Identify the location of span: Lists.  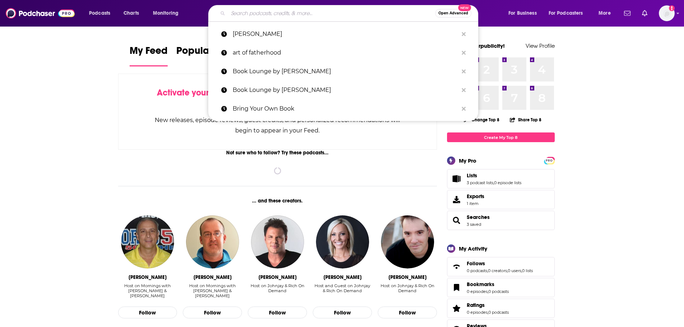
(472, 175).